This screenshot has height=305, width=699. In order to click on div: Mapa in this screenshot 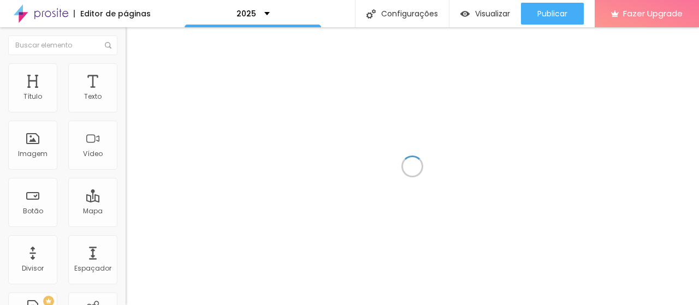, I will do `click(93, 211)`.